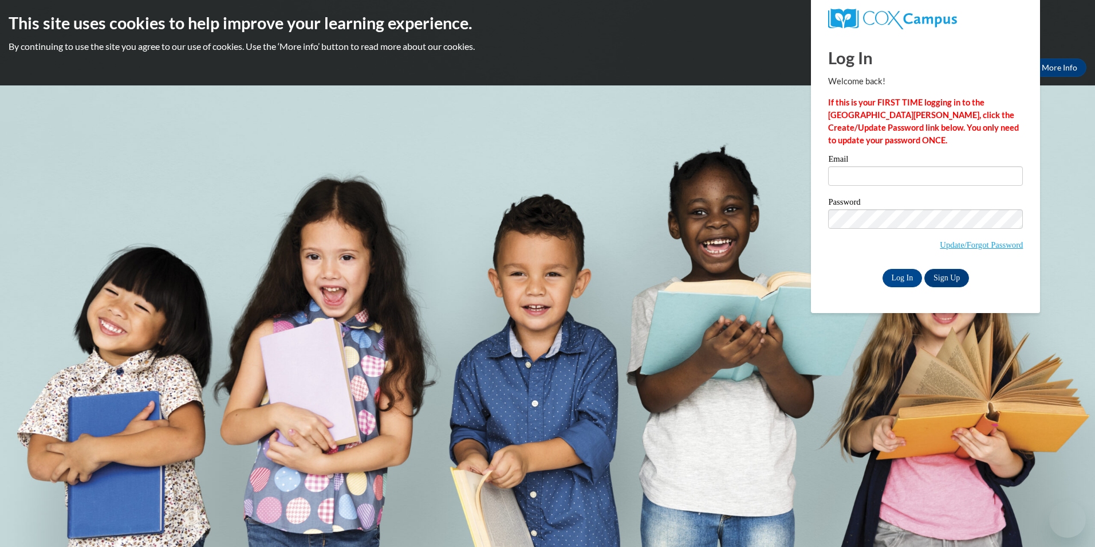  Describe the element at coordinates (926, 160) in the screenshot. I see `label: Email` at that location.